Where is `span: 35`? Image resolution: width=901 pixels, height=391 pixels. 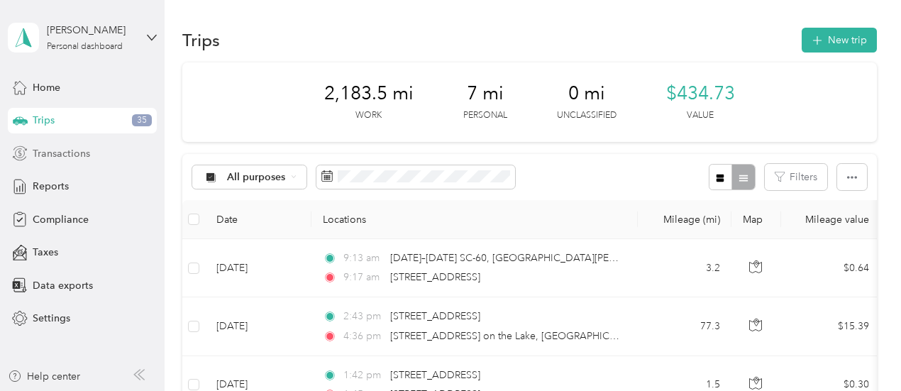 span: 35 is located at coordinates (142, 121).